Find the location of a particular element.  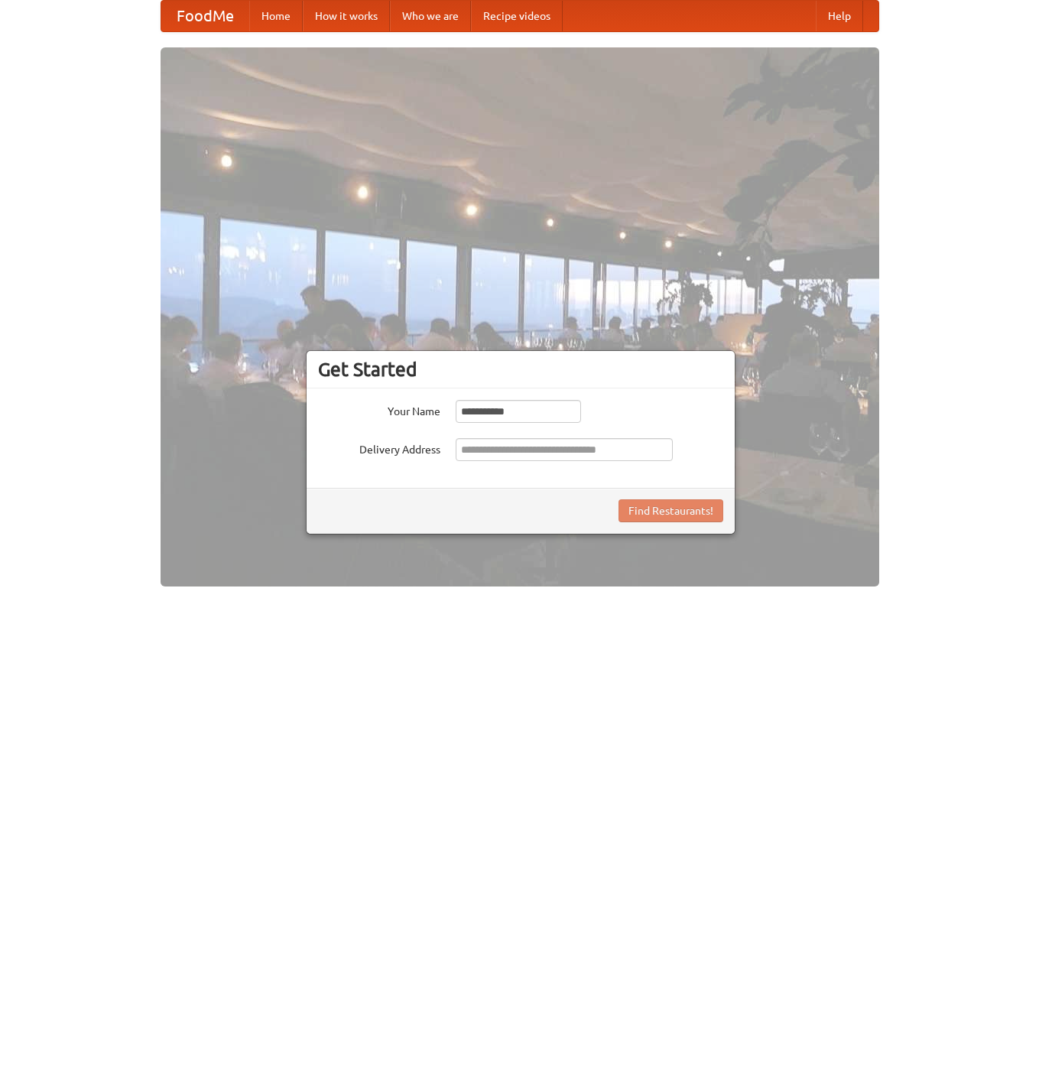

label: Delivery Address is located at coordinates (379, 447).